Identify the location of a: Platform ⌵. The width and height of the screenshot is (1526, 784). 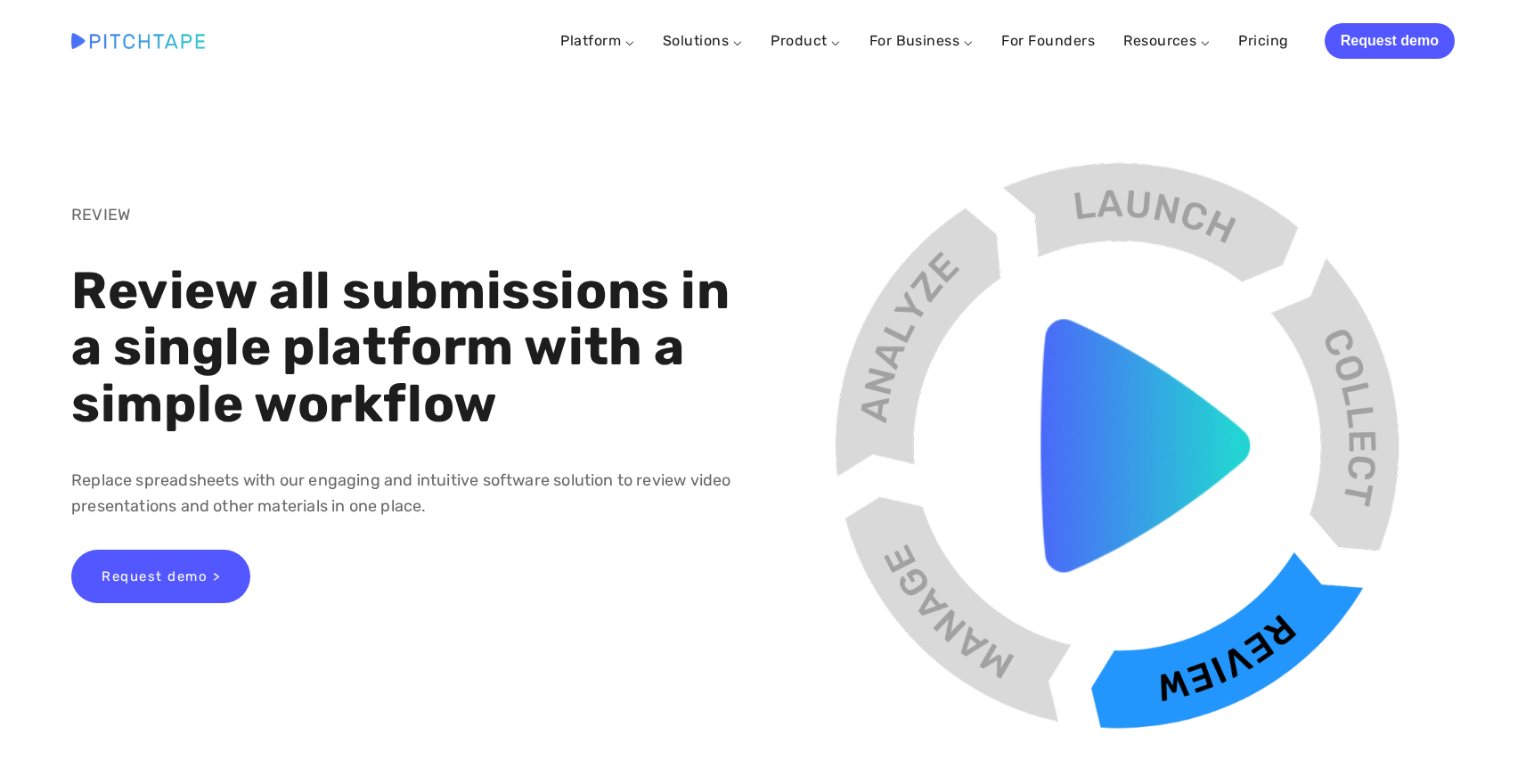
(596, 40).